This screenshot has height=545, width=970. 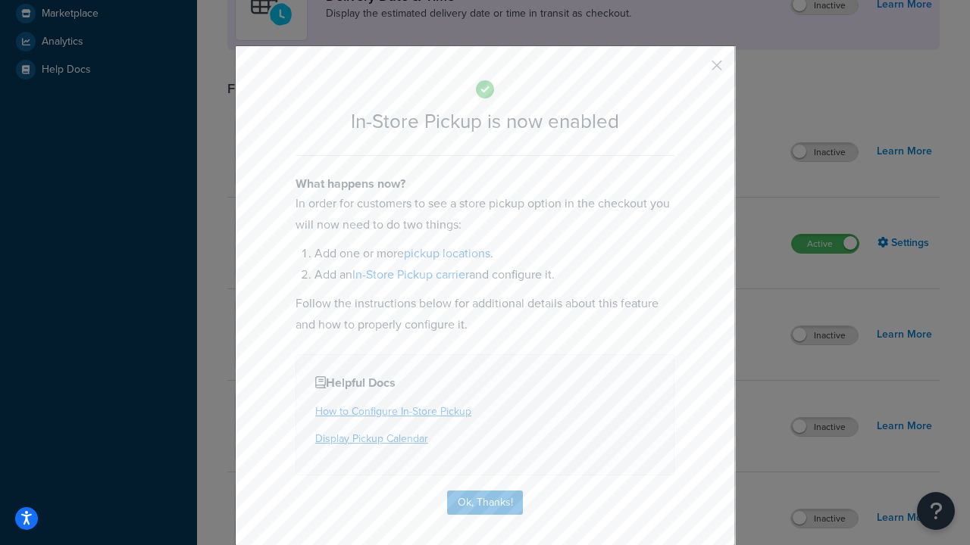 What do you see at coordinates (393, 411) in the screenshot?
I see `a: How to Configure In-Store Pickup` at bounding box center [393, 411].